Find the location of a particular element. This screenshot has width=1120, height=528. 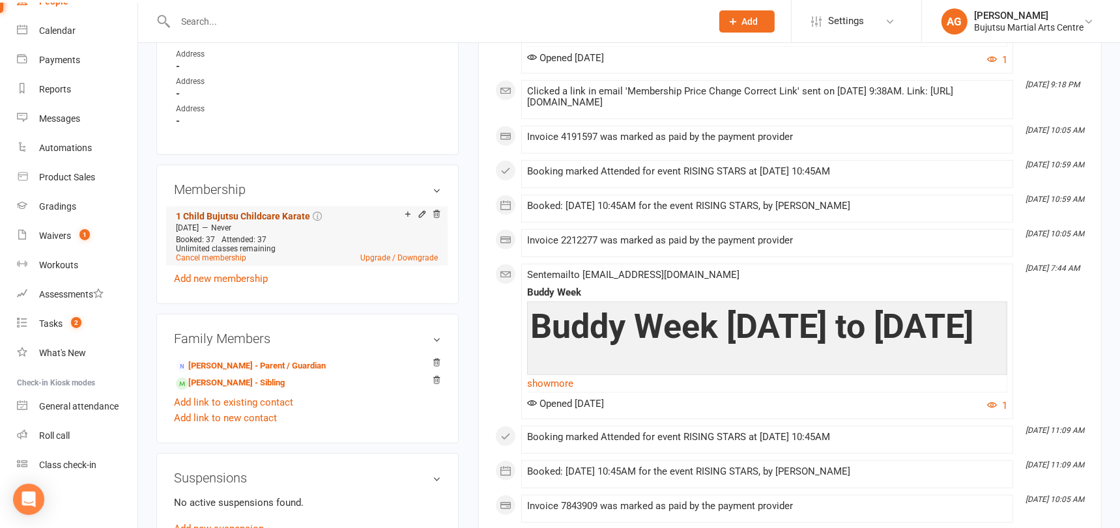

a: show more is located at coordinates (767, 384).